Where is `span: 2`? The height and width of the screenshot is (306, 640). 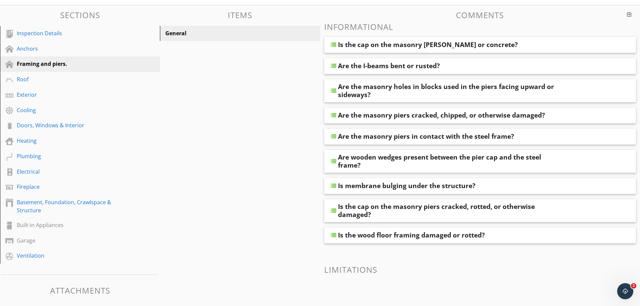 span: 2 is located at coordinates (633, 286).